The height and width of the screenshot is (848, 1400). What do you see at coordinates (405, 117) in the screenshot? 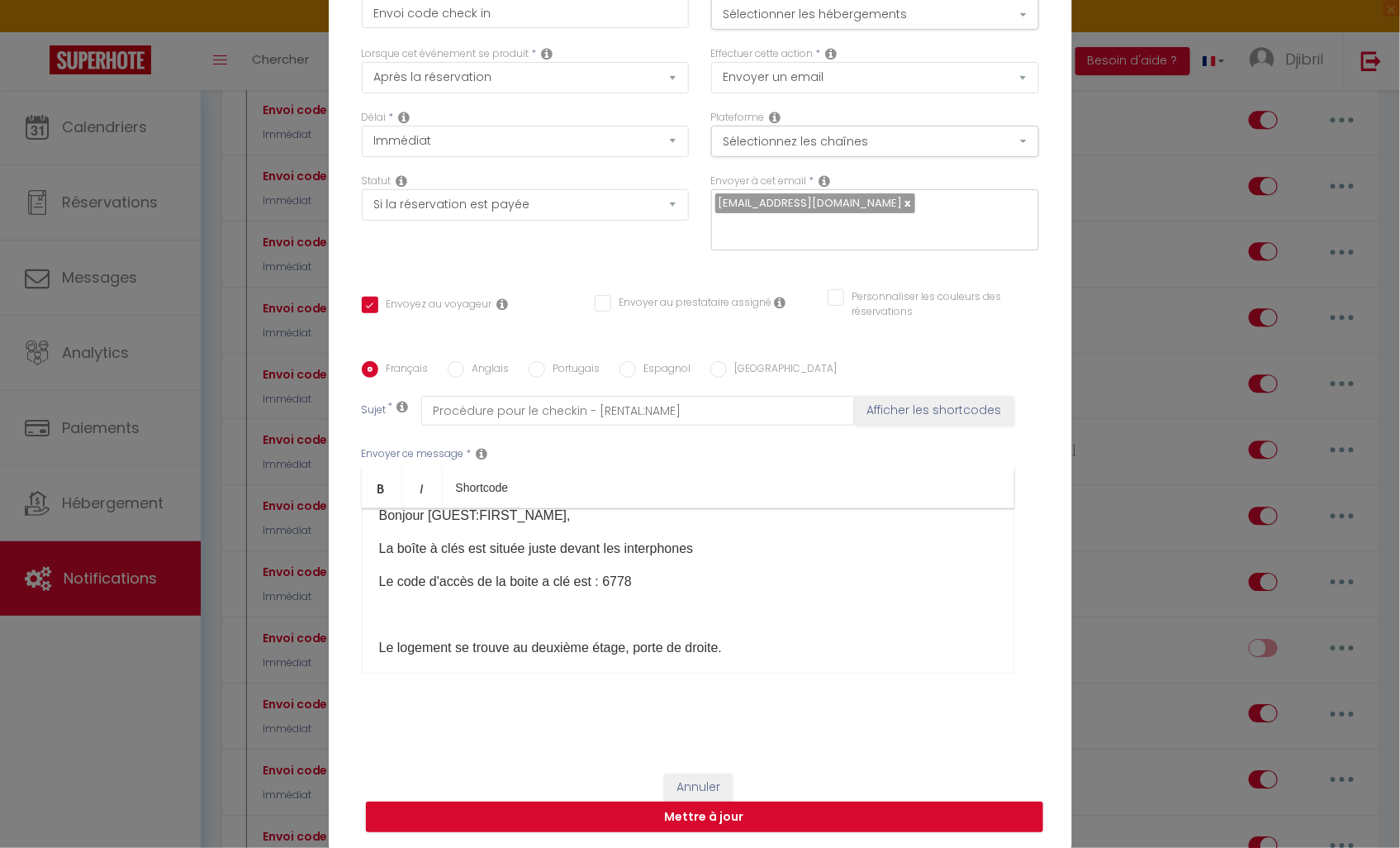
I see `i: Action Time` at bounding box center [405, 117].